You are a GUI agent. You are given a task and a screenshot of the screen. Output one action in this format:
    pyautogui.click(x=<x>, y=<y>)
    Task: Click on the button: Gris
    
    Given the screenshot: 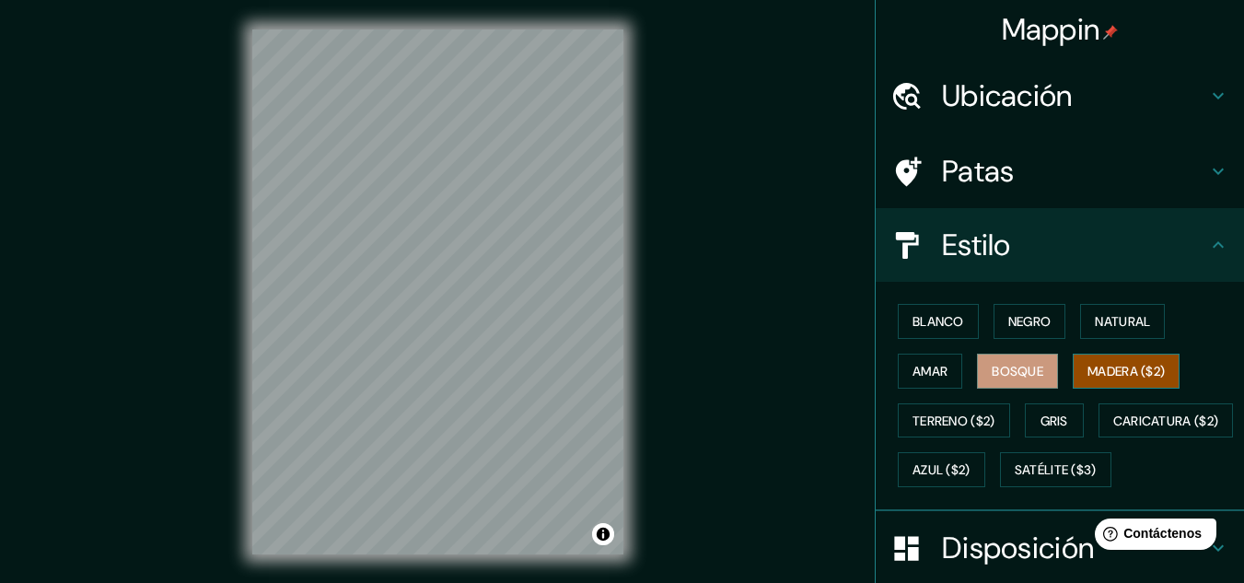 What is the action you would take?
    pyautogui.click(x=1055, y=421)
    